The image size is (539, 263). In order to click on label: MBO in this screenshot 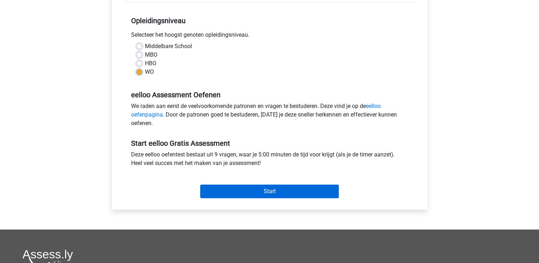, I will do `click(151, 55)`.